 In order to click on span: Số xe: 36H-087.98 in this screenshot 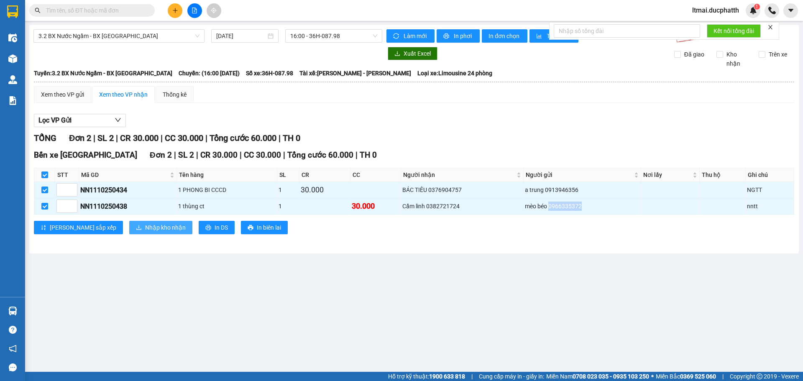, I will do `click(269, 73)`.